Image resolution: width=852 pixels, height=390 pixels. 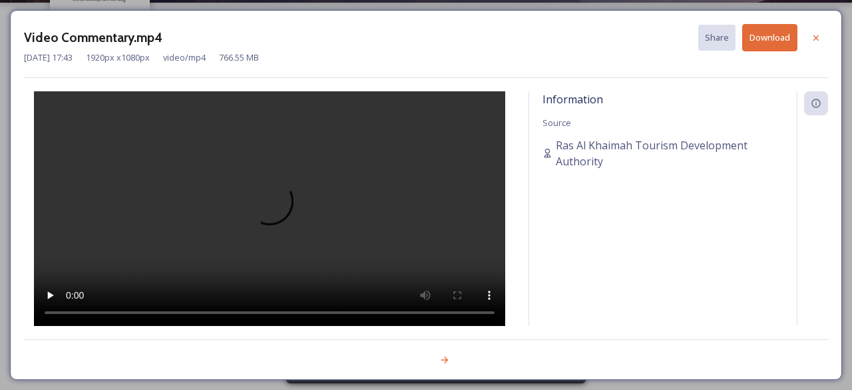 I want to click on span: Information, so click(x=573, y=99).